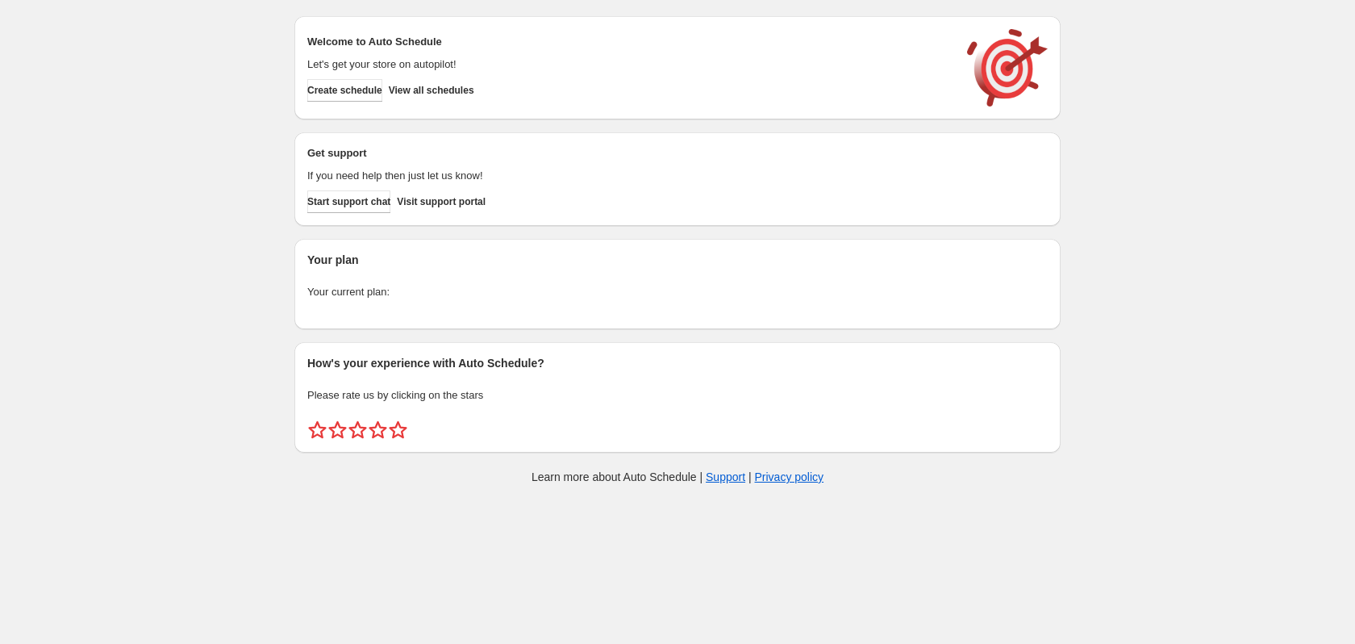 Image resolution: width=1355 pixels, height=644 pixels. I want to click on h2: Your plan, so click(678, 260).